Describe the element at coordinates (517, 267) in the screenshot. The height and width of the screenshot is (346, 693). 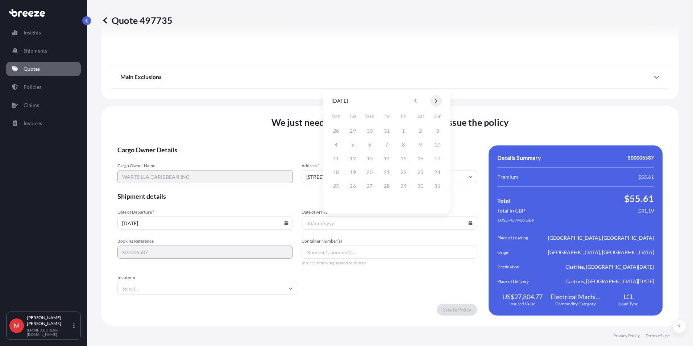
I see `span: Destination` at that location.